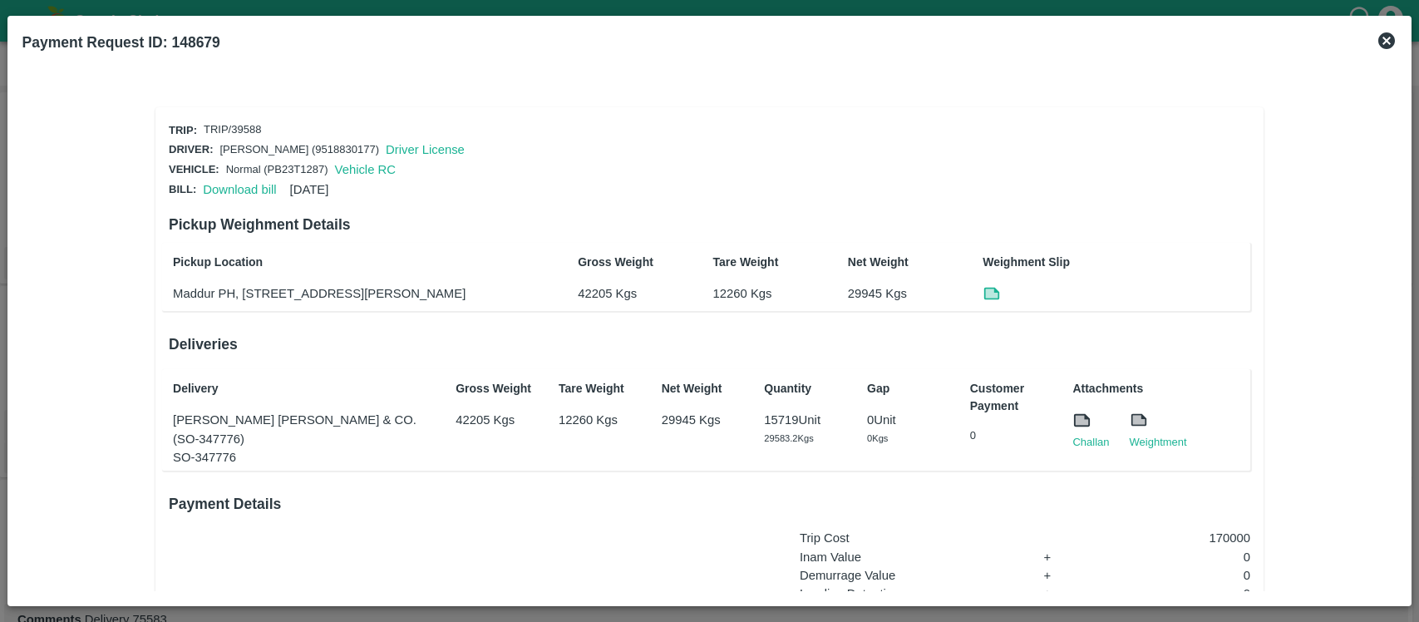  I want to click on a: Vehicle RC, so click(365, 170).